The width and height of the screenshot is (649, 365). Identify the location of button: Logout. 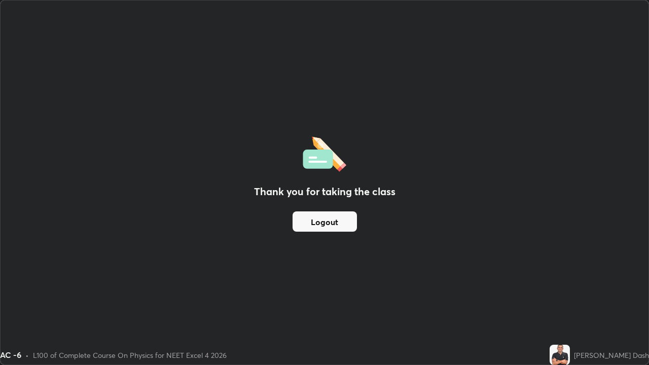
(324, 221).